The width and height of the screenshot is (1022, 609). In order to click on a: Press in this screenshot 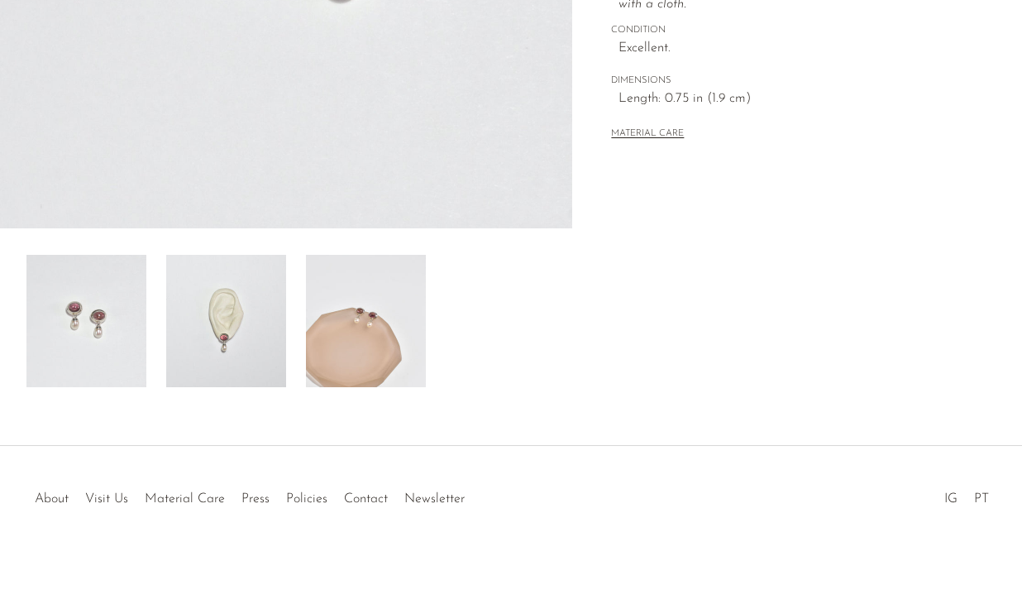, I will do `click(256, 499)`.